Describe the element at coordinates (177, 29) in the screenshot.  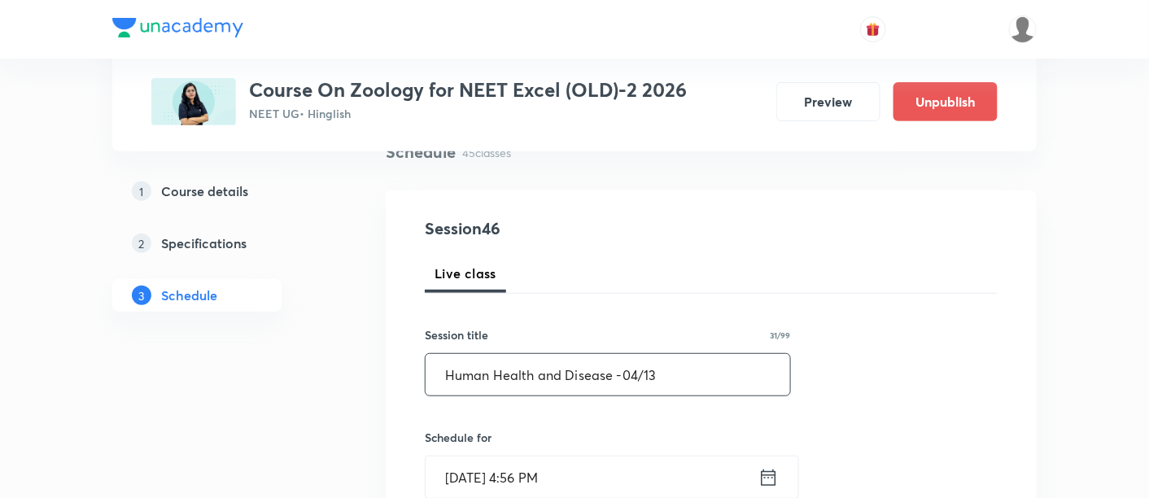
I see `a: Company Logo` at that location.